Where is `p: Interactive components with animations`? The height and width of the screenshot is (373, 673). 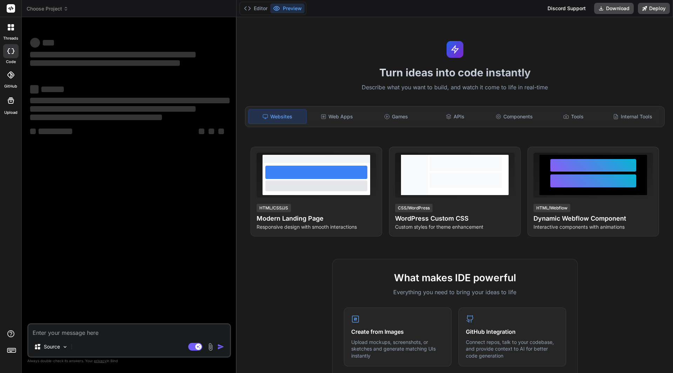
p: Interactive components with animations is located at coordinates (593, 227).